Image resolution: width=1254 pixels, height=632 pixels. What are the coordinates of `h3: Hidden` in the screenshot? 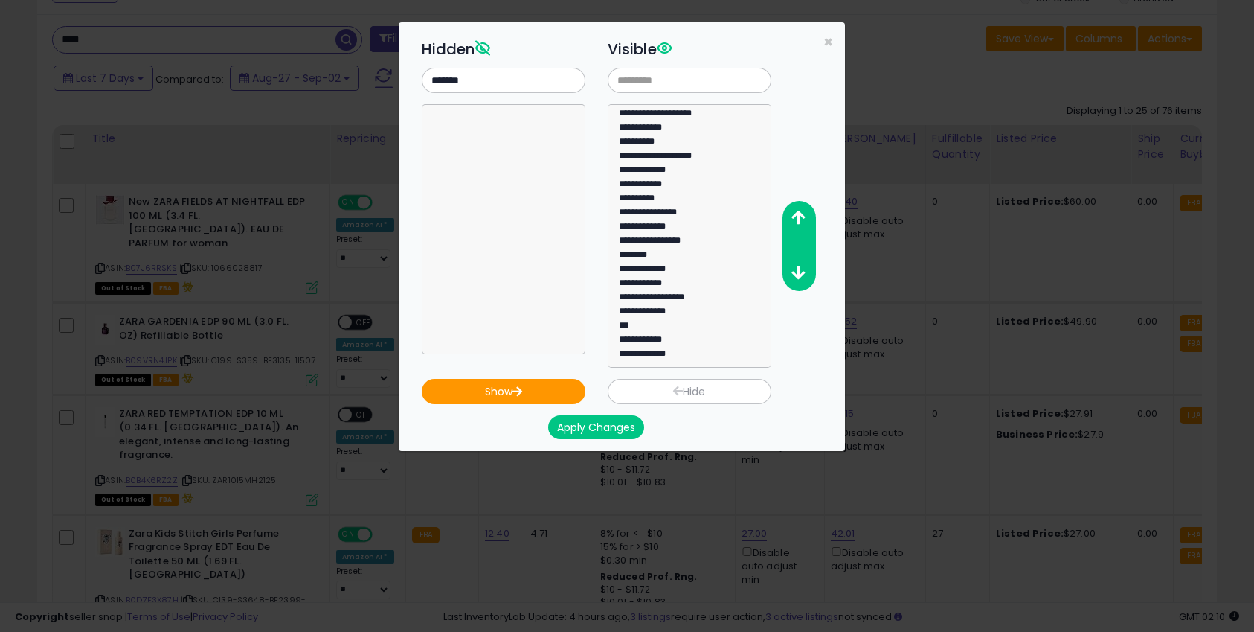 It's located at (504, 49).